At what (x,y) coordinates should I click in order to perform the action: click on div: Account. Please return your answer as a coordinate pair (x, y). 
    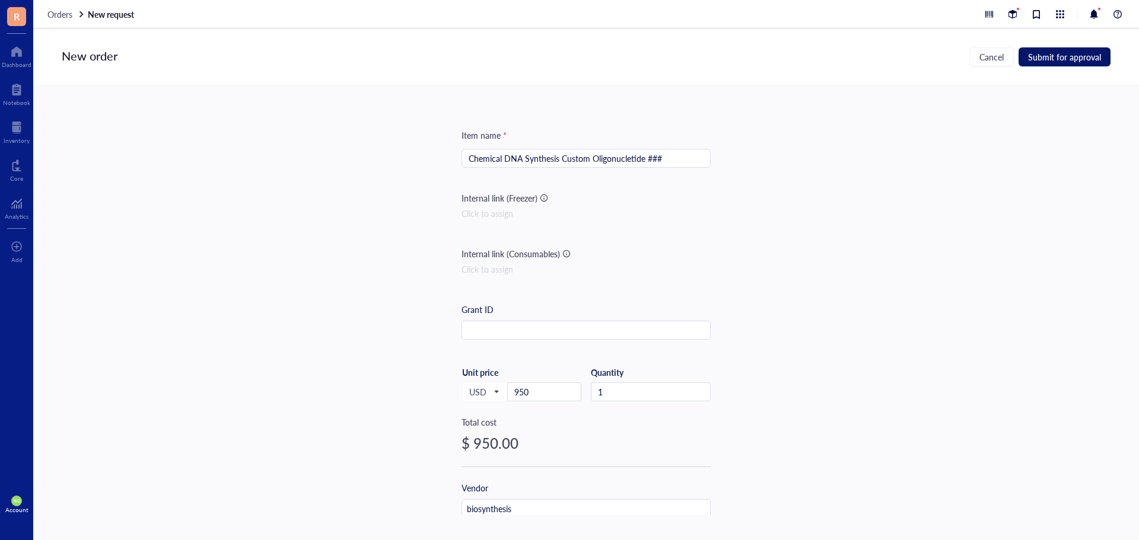
    Looking at the image, I should click on (17, 510).